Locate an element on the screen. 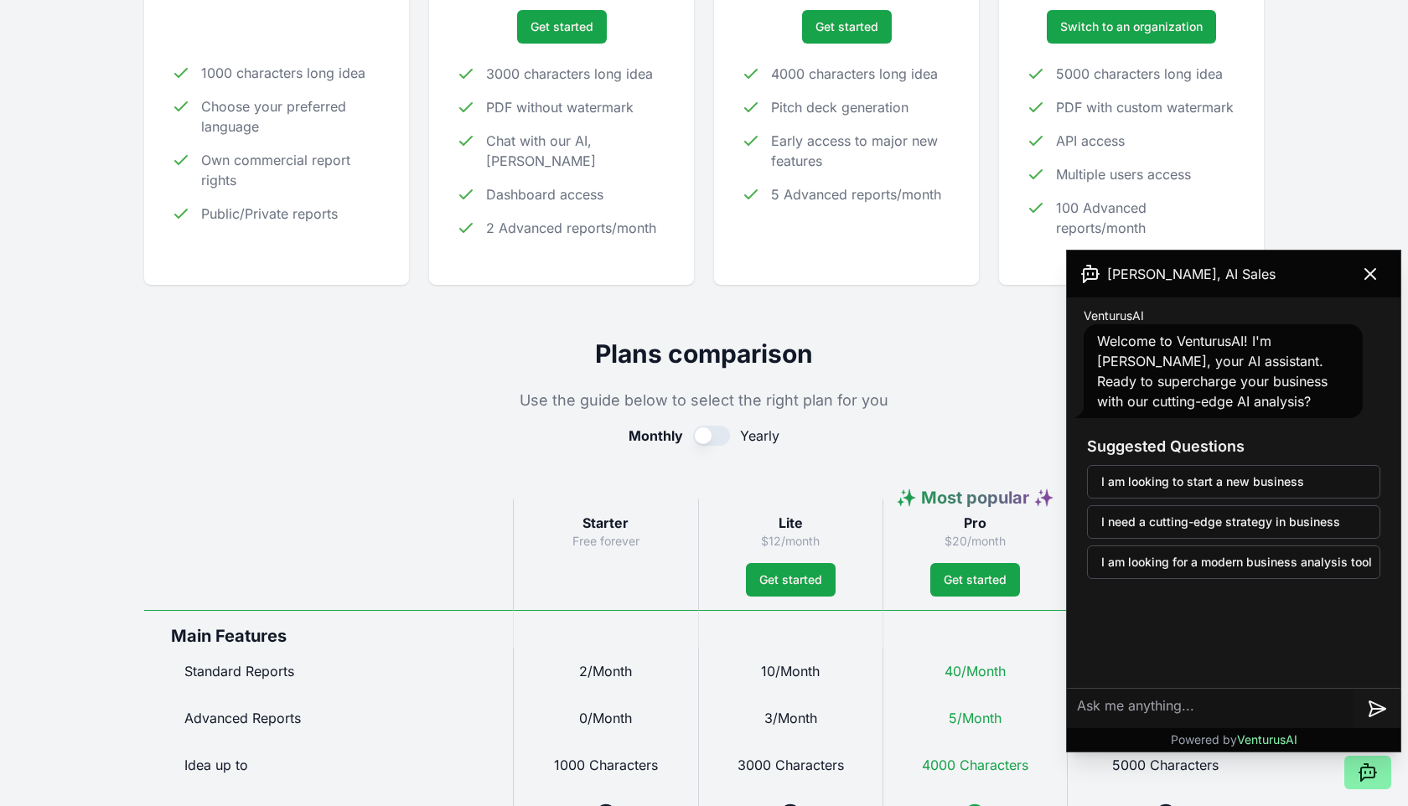 This screenshot has width=1408, height=806. h3: Suggested Questions is located at coordinates (1233, 447).